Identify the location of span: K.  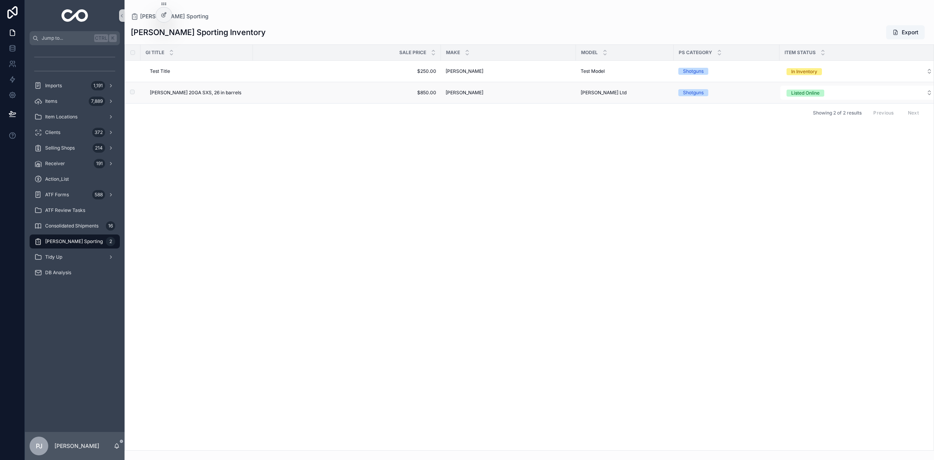
(113, 38).